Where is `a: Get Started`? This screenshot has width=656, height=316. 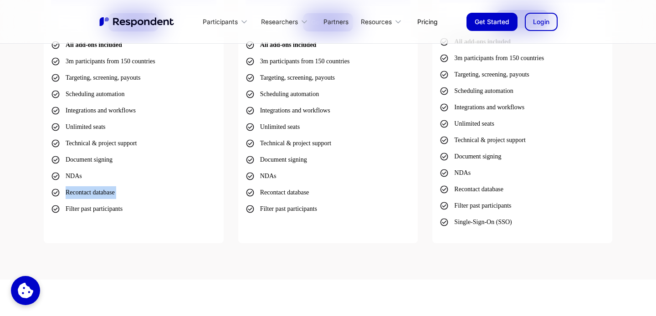 a: Get Started is located at coordinates (492, 22).